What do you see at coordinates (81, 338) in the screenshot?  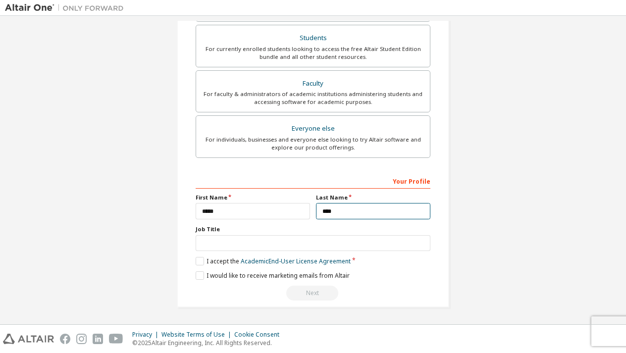 I see `img: instagram.svg` at bounding box center [81, 338].